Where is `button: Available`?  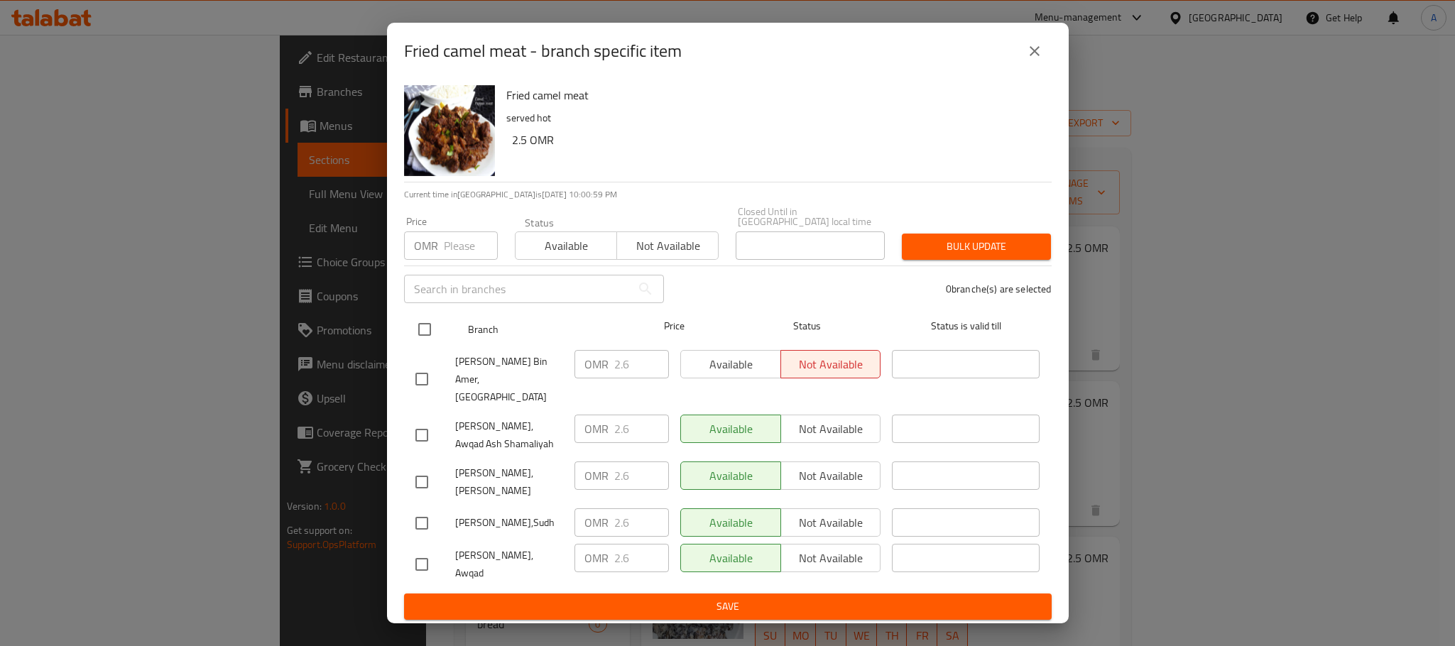 button: Available is located at coordinates (566, 246).